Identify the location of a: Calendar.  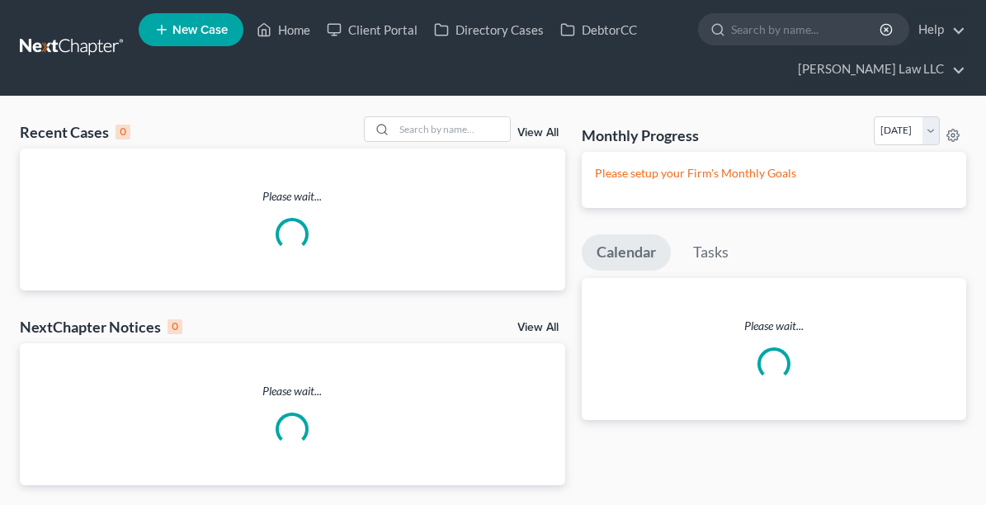
(626, 253).